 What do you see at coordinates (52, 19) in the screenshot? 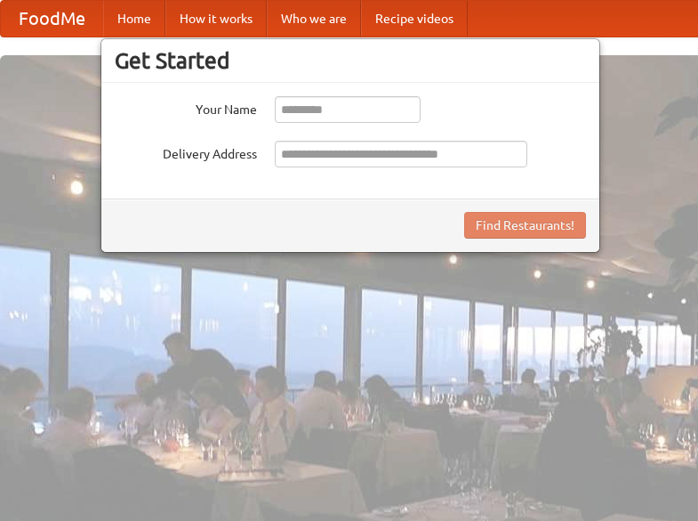
I see `a: FoodMe` at bounding box center [52, 19].